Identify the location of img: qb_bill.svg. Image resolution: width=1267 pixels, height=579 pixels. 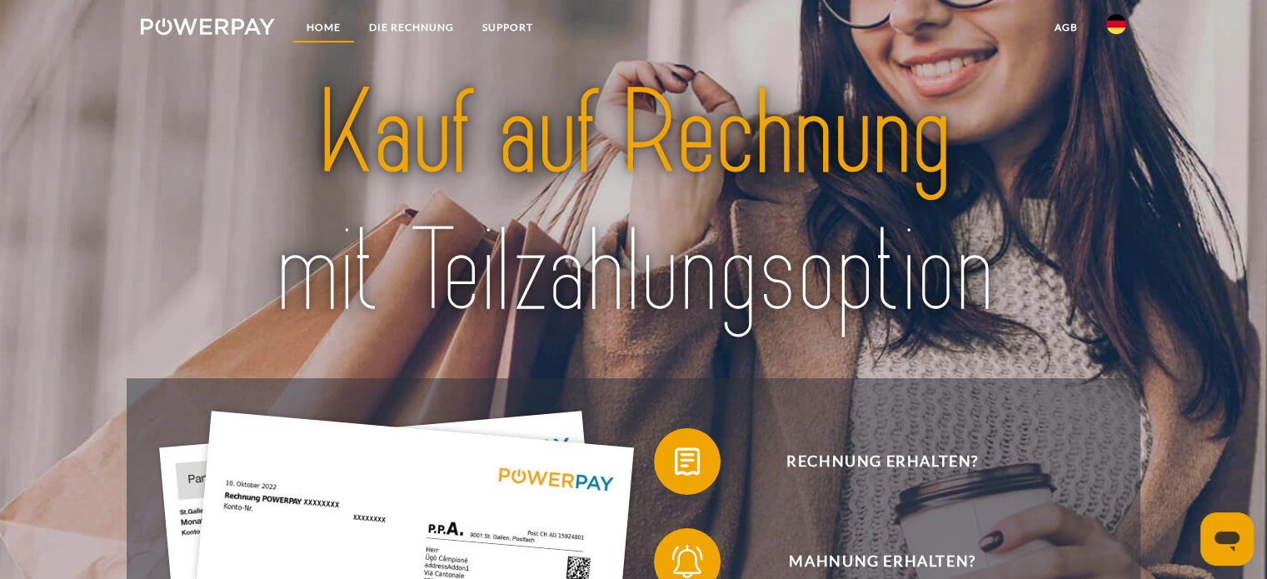
(687, 462).